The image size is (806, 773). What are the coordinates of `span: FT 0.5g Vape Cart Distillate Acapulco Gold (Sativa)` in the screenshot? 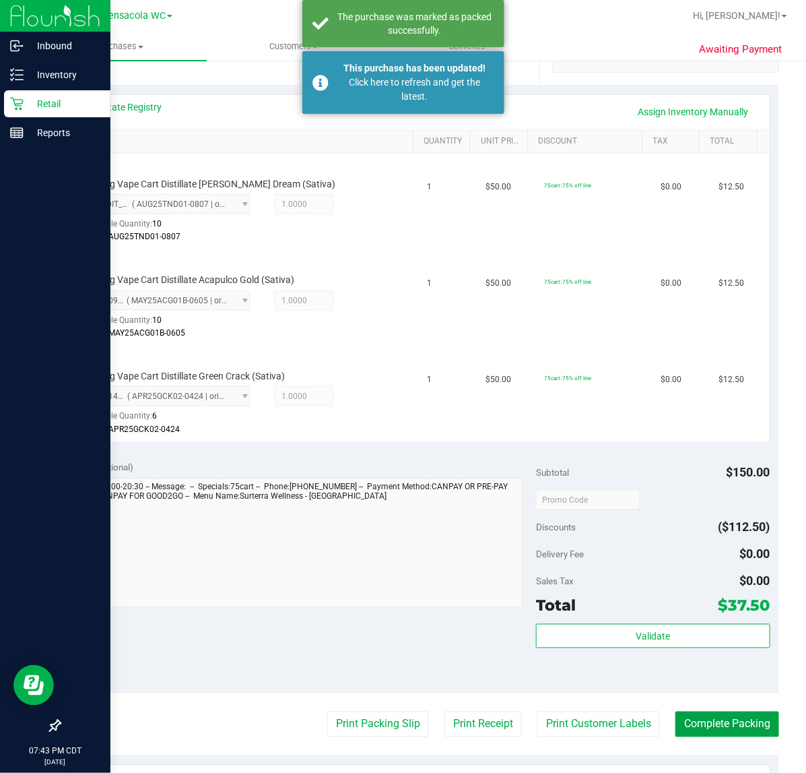 It's located at (189, 280).